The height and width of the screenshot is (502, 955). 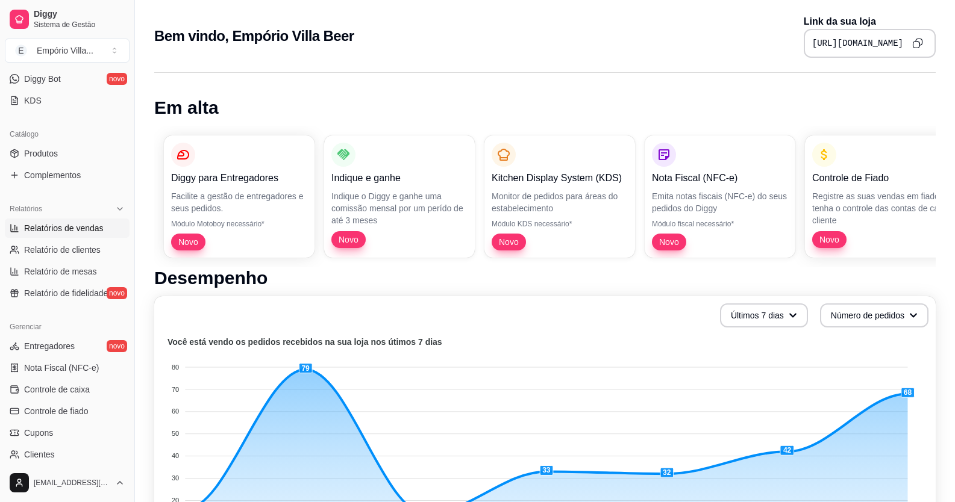 I want to click on span: Complementos, so click(x=52, y=175).